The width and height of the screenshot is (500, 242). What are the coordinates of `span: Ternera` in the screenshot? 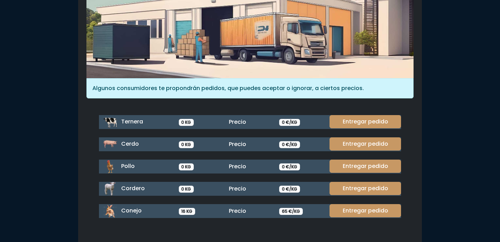 It's located at (132, 121).